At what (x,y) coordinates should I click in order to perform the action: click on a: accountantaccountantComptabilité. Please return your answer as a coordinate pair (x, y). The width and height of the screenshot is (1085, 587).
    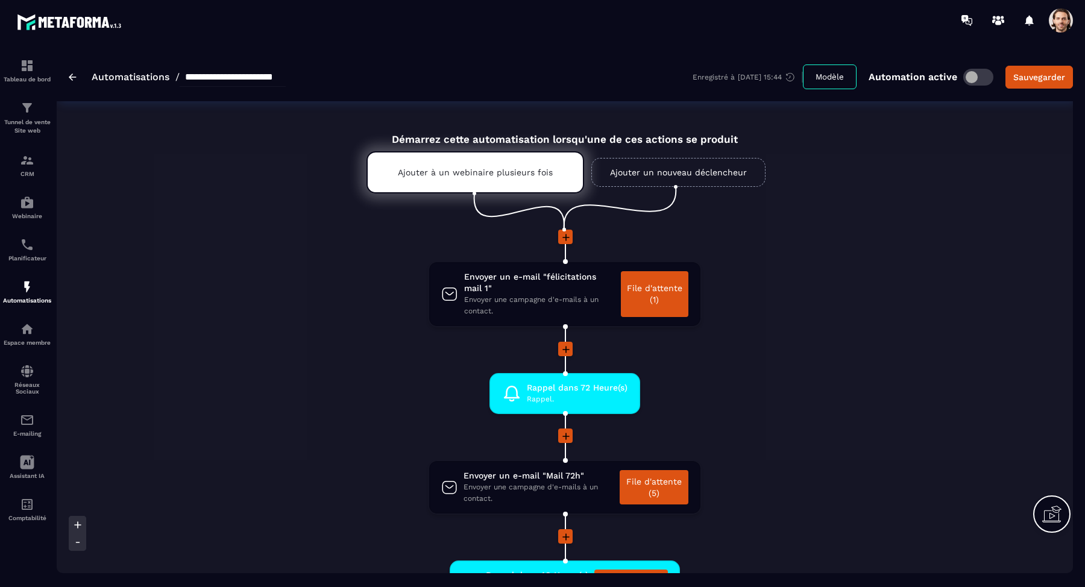
    Looking at the image, I should click on (27, 509).